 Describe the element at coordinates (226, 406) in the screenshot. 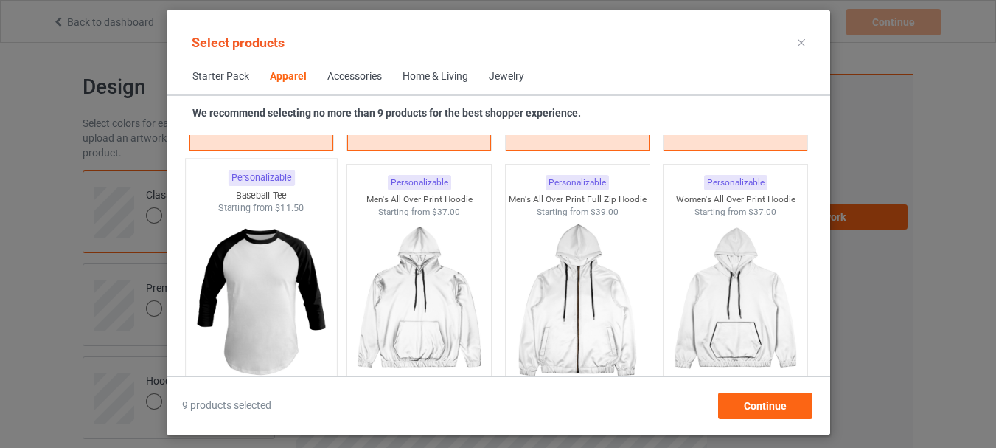

I see `span: 9 products selected` at that location.